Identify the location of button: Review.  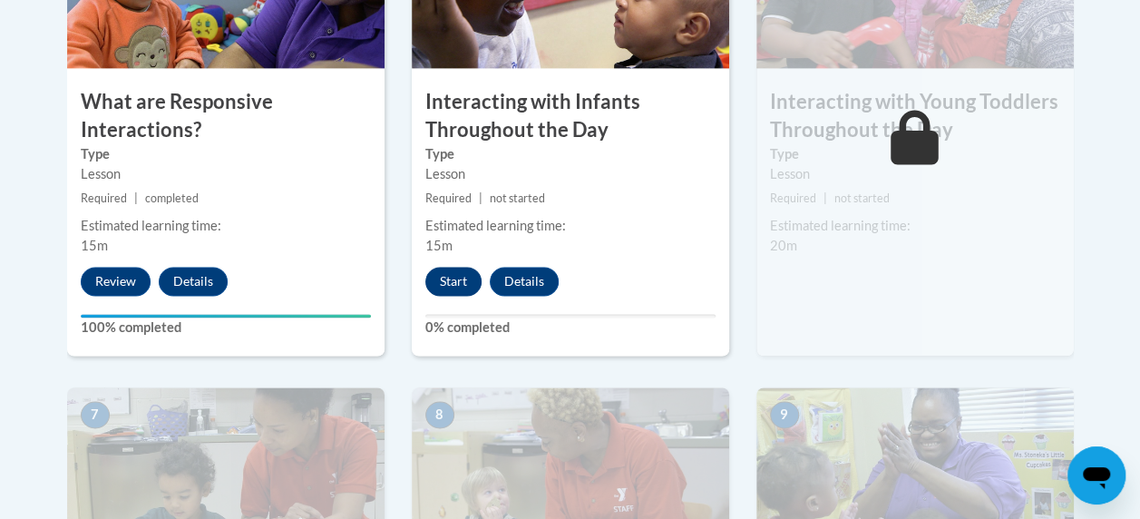
(115, 281).